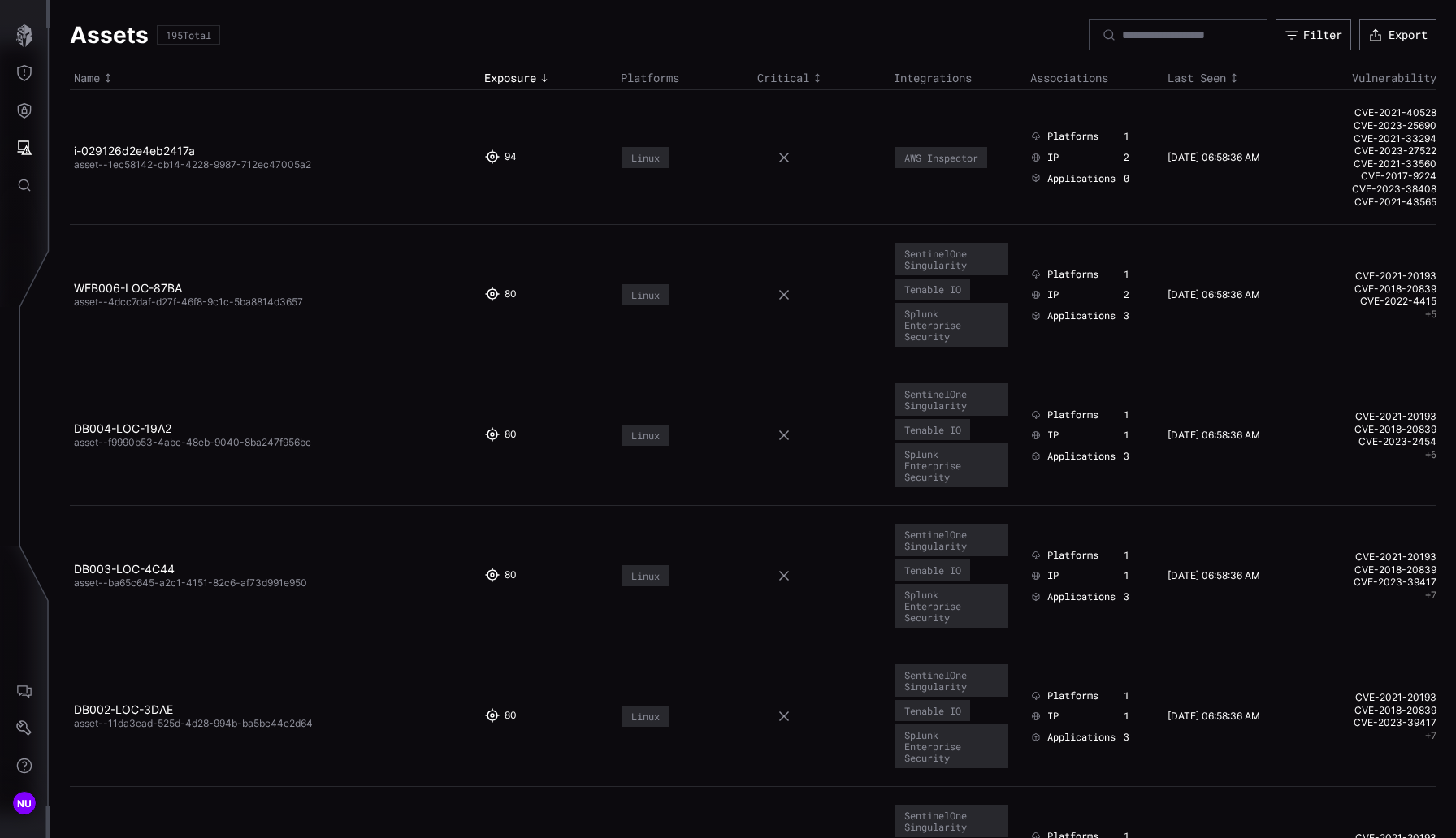 This screenshot has width=1456, height=838. What do you see at coordinates (1371, 442) in the screenshot?
I see `a: CVE-2023-2454` at bounding box center [1371, 442].